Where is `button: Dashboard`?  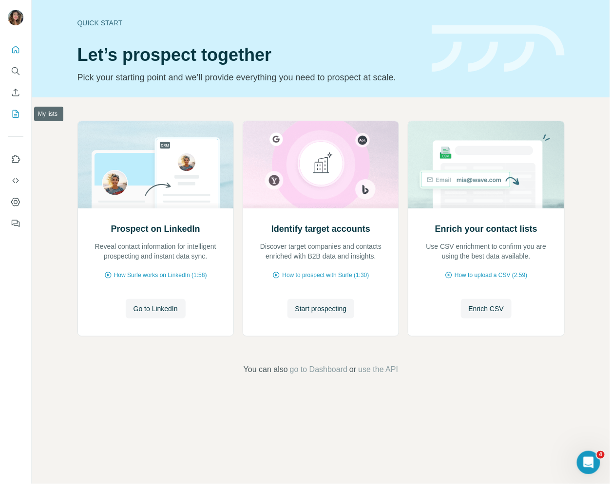
button: Dashboard is located at coordinates (16, 202).